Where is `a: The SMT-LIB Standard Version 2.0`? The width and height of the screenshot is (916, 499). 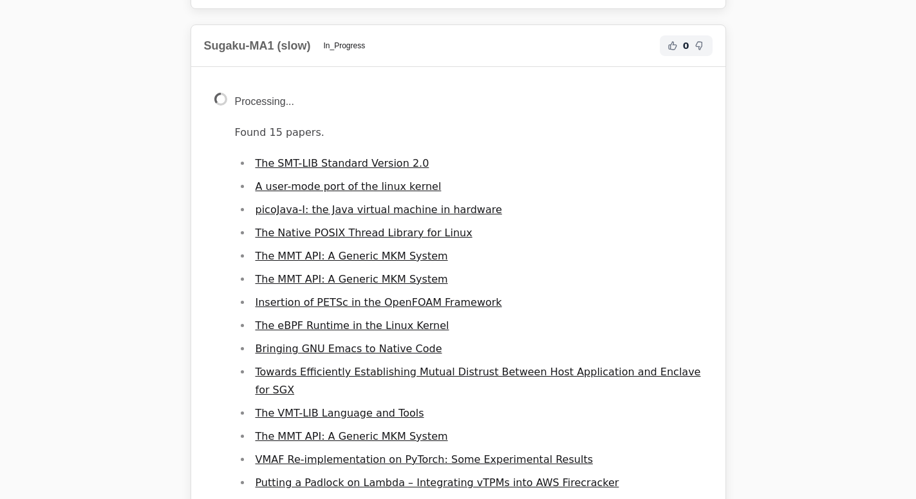
a: The SMT-LIB Standard Version 2.0 is located at coordinates (342, 163).